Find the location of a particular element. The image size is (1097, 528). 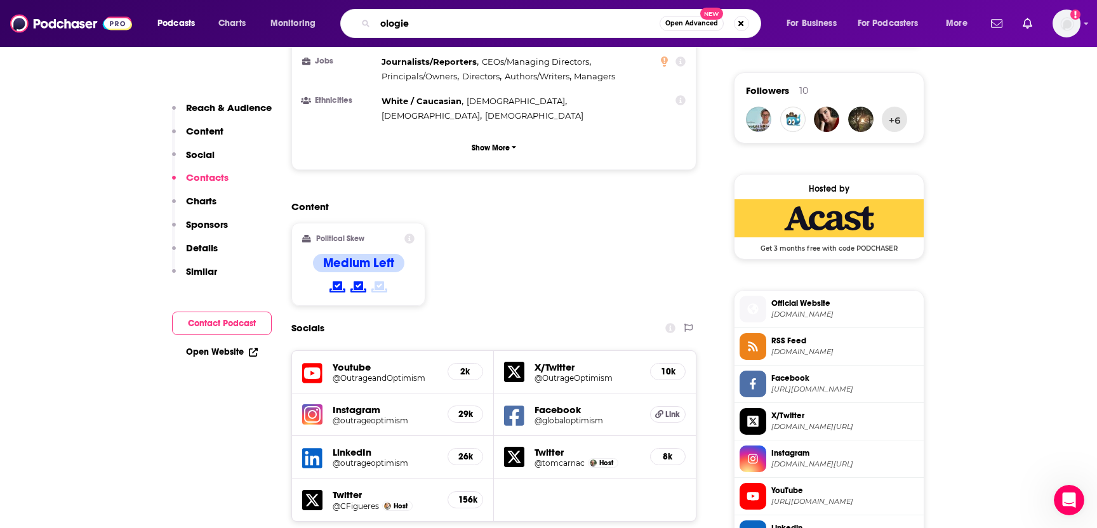

span: Journalists/Reporters is located at coordinates (429, 62).